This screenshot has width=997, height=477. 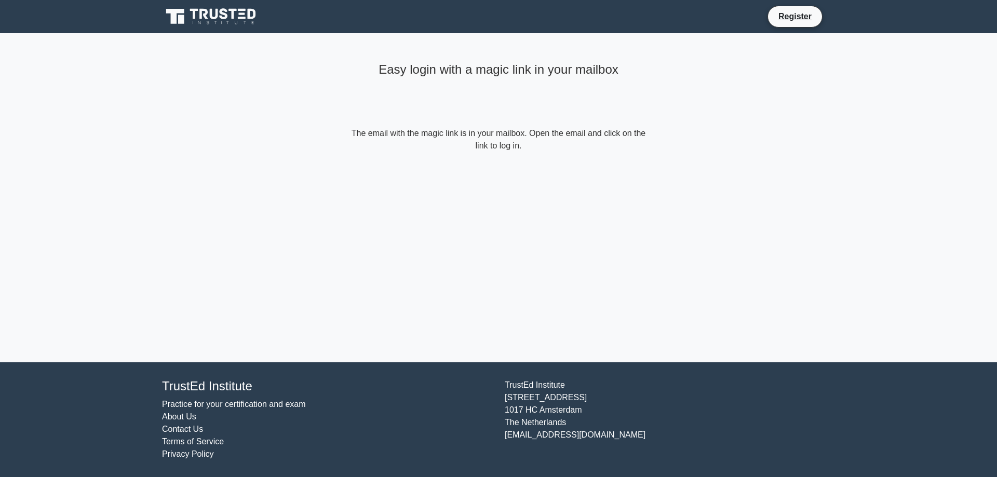 I want to click on a: Practice for your certification and exam, so click(x=234, y=404).